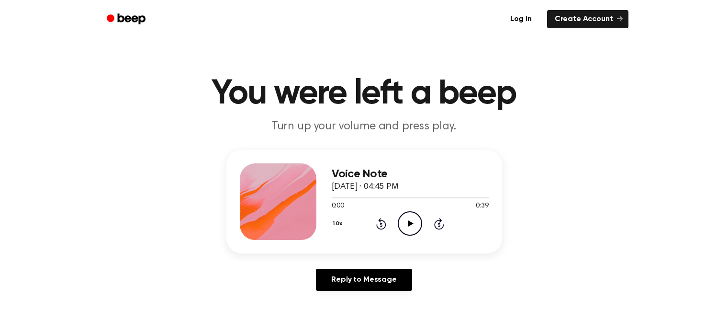 This screenshot has height=333, width=728. I want to click on span: 0:39, so click(482, 206).